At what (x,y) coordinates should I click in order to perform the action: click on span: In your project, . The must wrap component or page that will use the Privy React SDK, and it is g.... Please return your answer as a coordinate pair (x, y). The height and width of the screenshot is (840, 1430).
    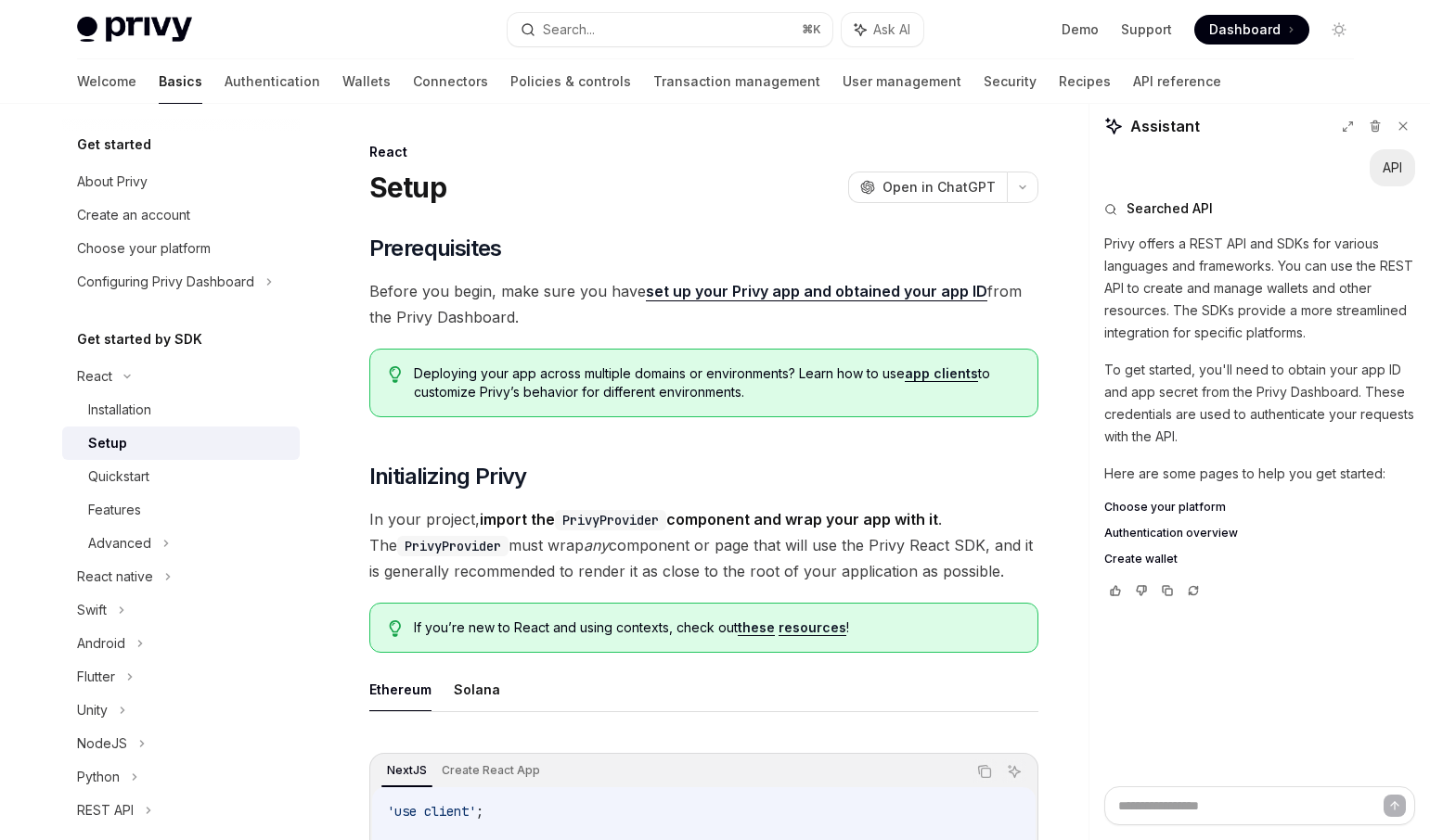
    Looking at the image, I should click on (703, 545).